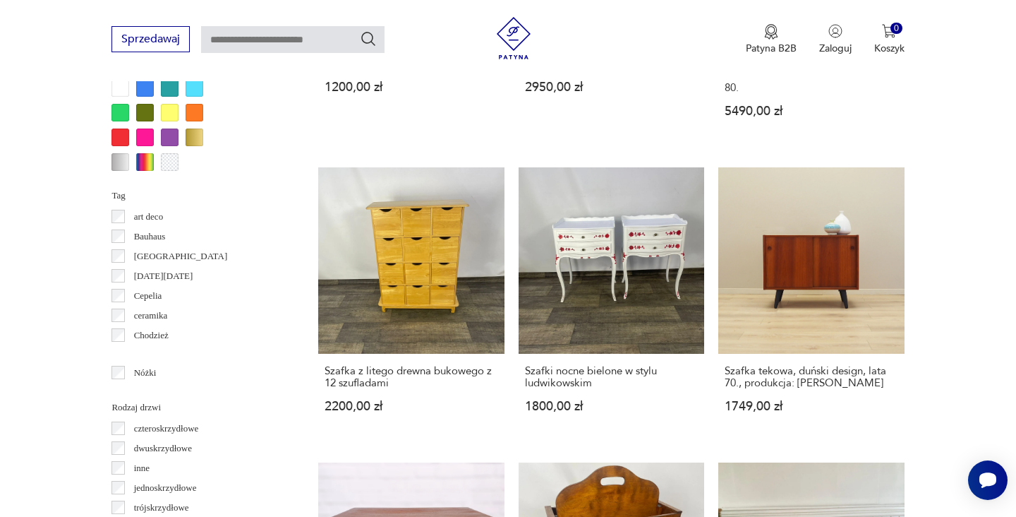 The height and width of the screenshot is (517, 1016). What do you see at coordinates (142, 468) in the screenshot?
I see `p: inne` at bounding box center [142, 468].